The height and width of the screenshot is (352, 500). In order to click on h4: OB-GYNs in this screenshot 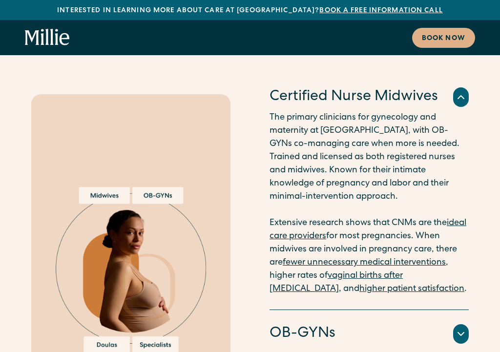, I will do `click(302, 334)`.